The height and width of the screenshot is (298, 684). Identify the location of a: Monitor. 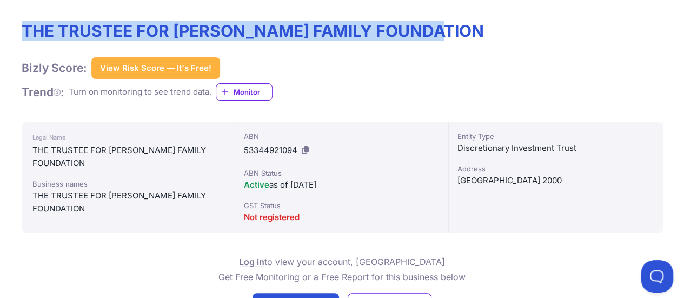
(244, 92).